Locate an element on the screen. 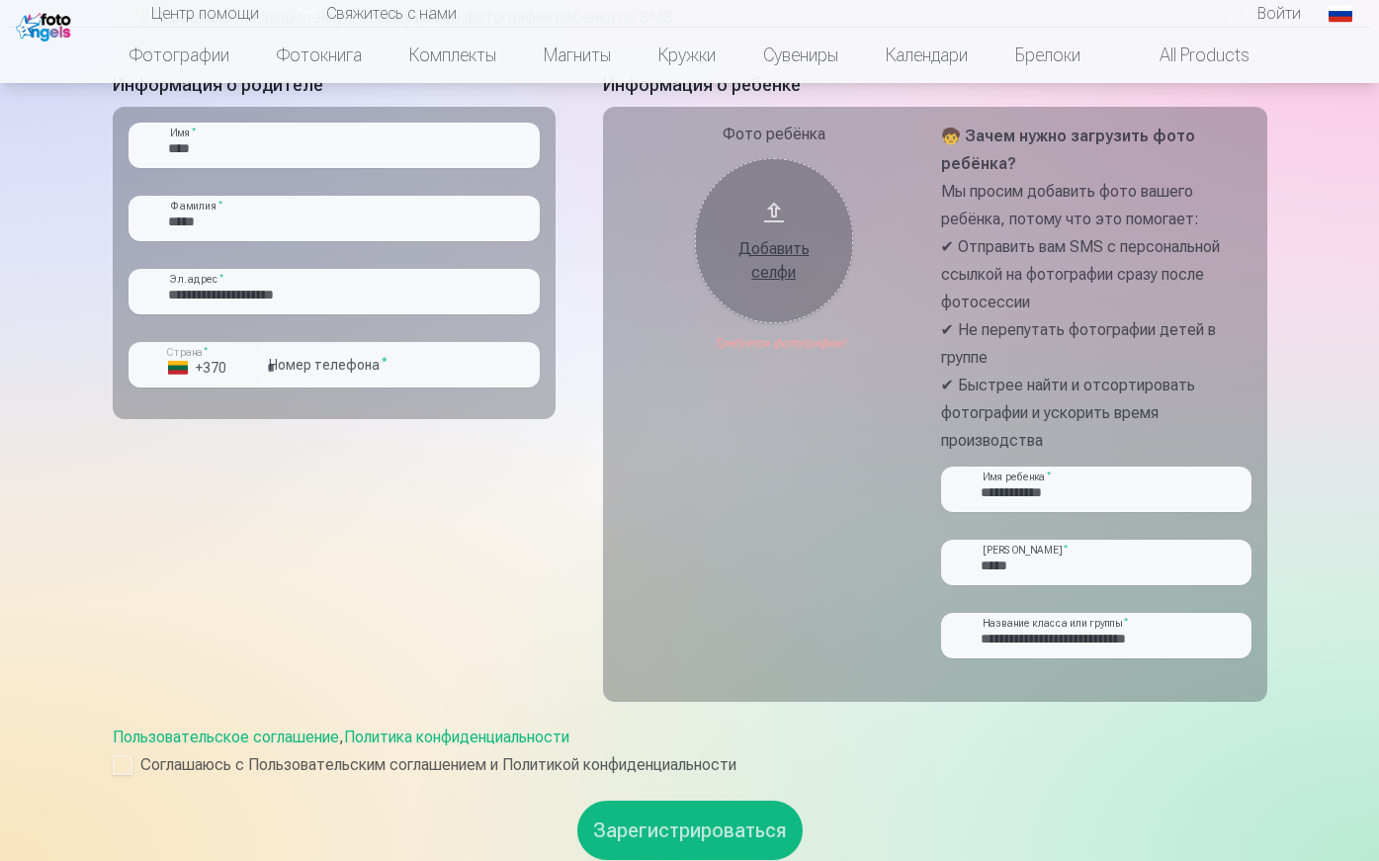 The image size is (1379, 861). a: Кружки is located at coordinates (687, 55).